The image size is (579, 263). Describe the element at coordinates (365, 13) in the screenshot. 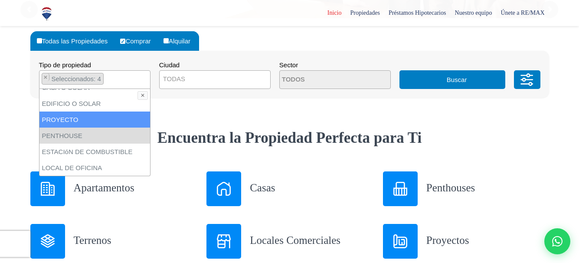

I see `span: Propiedades` at that location.